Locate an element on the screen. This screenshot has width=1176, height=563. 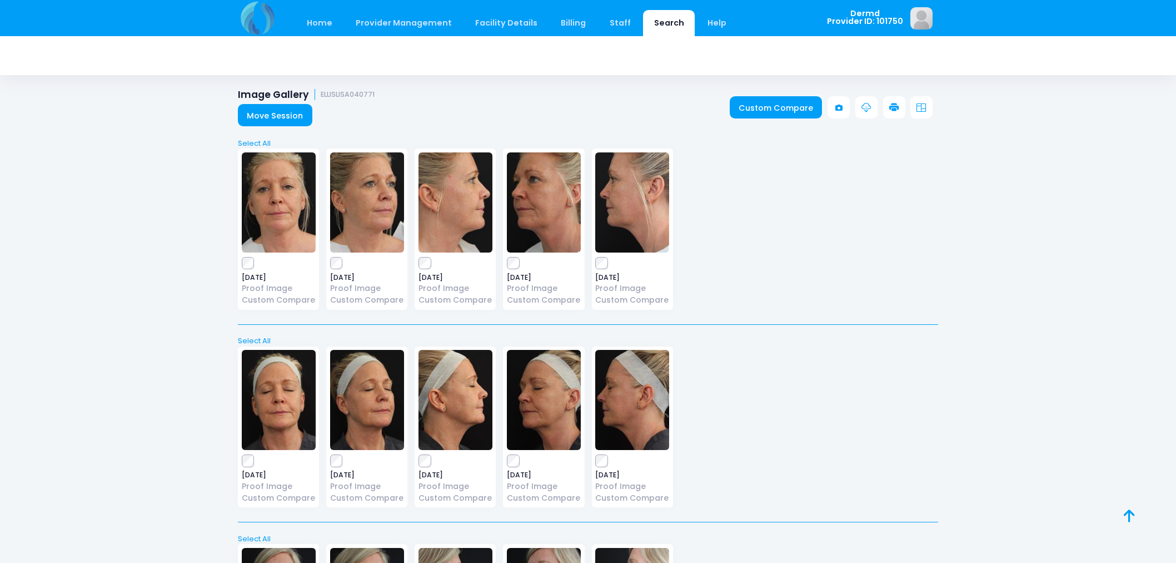
a: Staff is located at coordinates (620, 23).